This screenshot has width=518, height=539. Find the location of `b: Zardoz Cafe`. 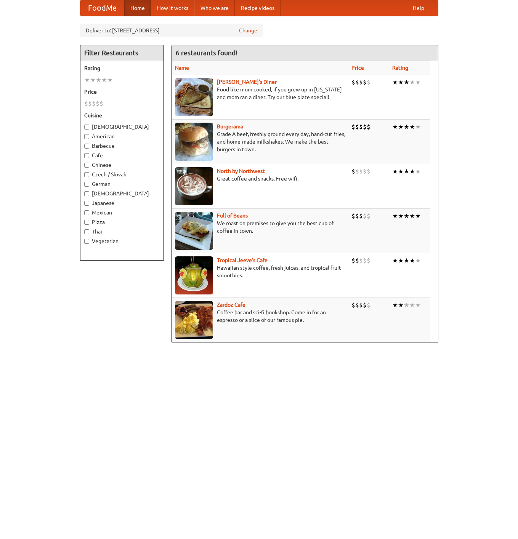

b: Zardoz Cafe is located at coordinates (231, 305).